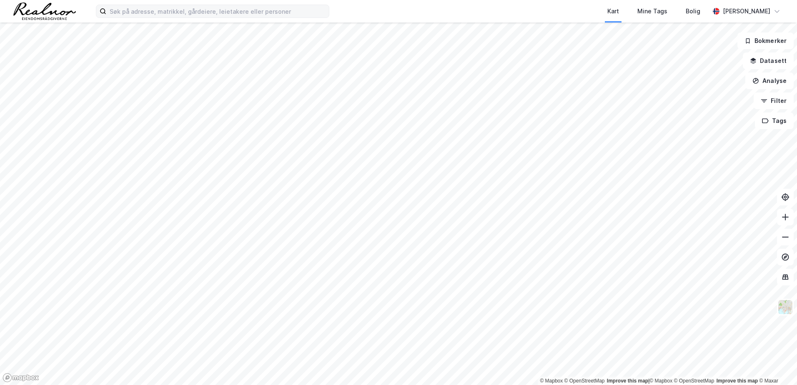 This screenshot has width=797, height=385. What do you see at coordinates (766, 41) in the screenshot?
I see `button: Bokmerker` at bounding box center [766, 41].